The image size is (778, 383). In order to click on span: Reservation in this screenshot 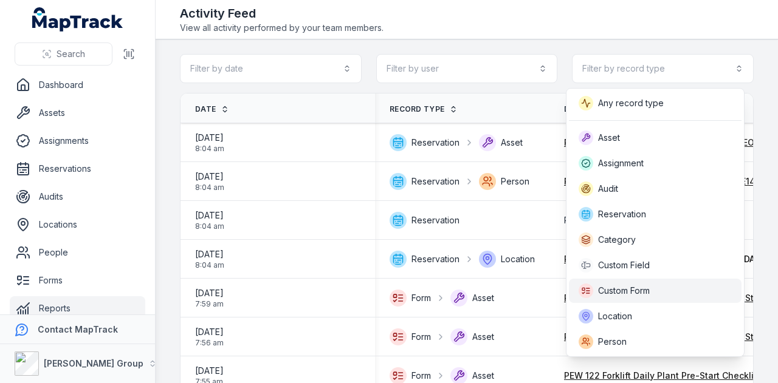, I will do `click(622, 214)`.